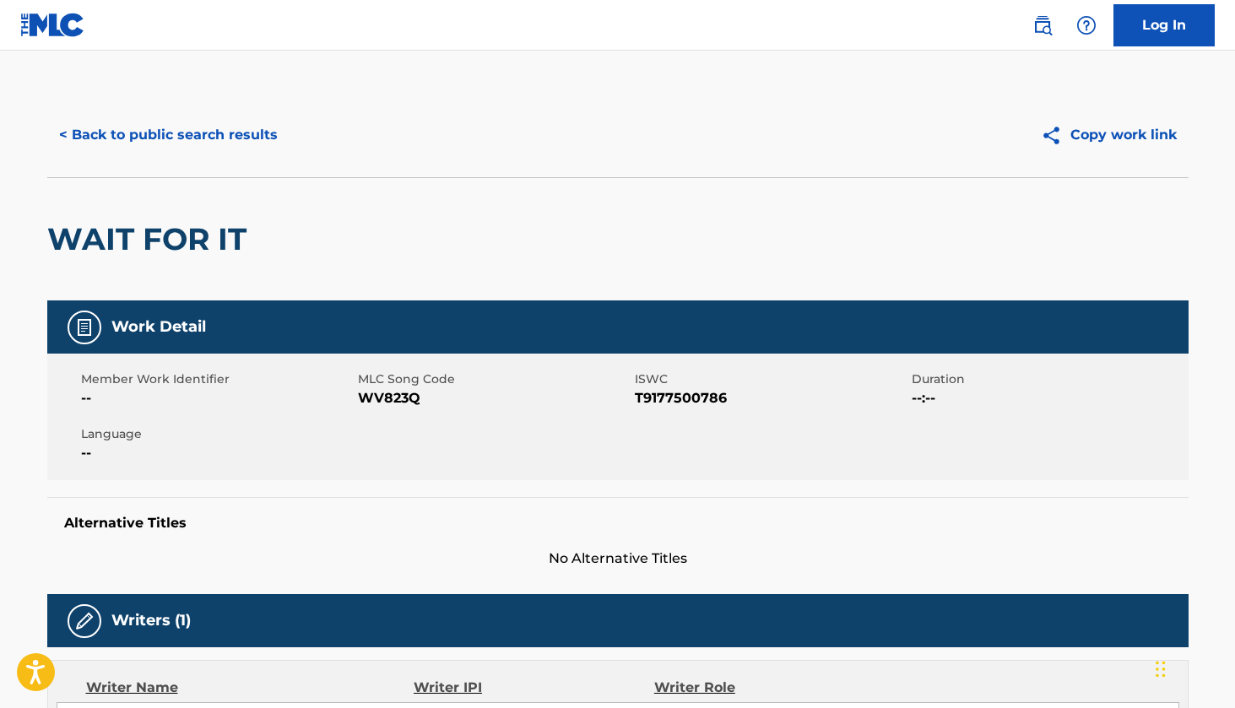  Describe the element at coordinates (1047, 379) in the screenshot. I see `span: Duration` at that location.